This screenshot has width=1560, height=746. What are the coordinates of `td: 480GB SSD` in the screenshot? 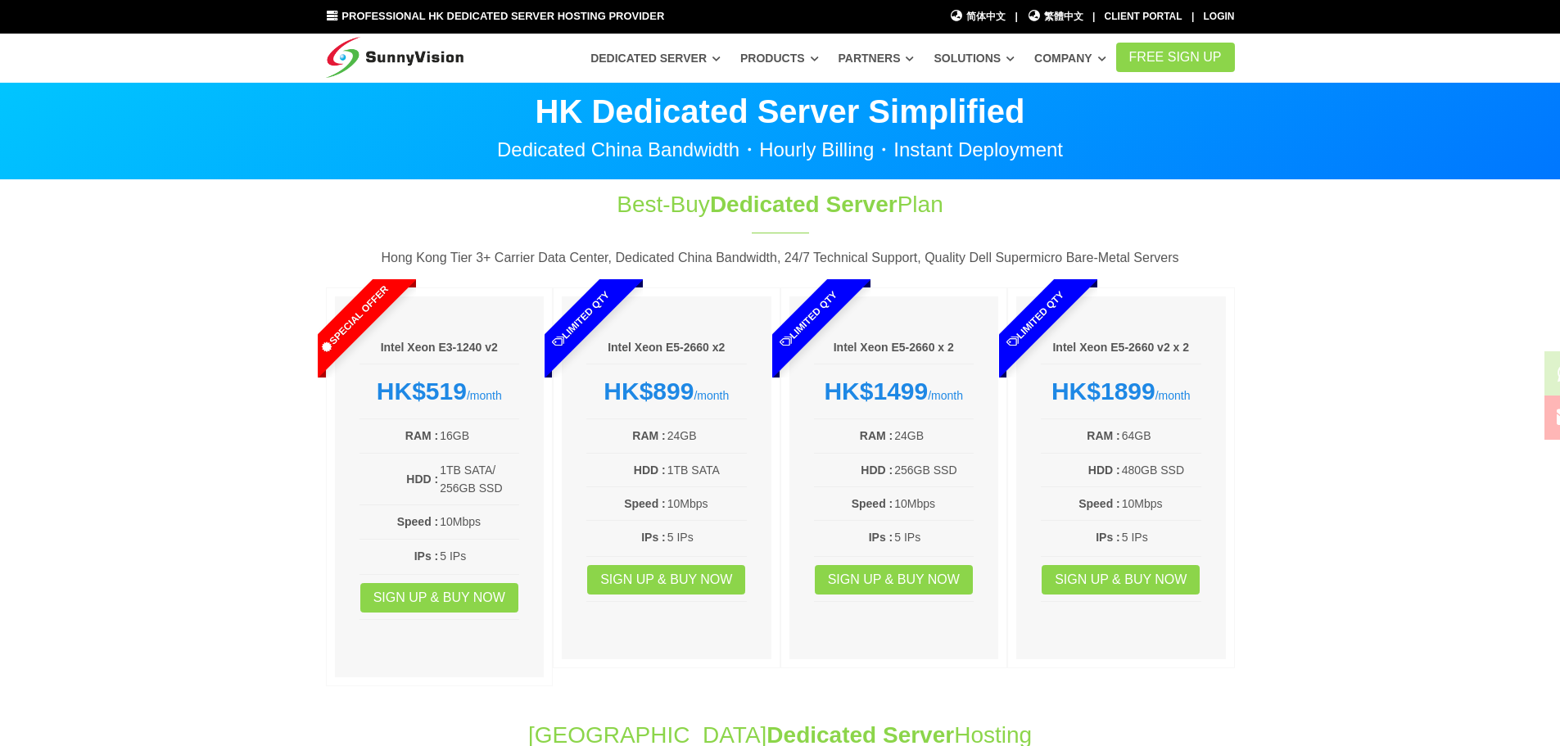 It's located at (1161, 470).